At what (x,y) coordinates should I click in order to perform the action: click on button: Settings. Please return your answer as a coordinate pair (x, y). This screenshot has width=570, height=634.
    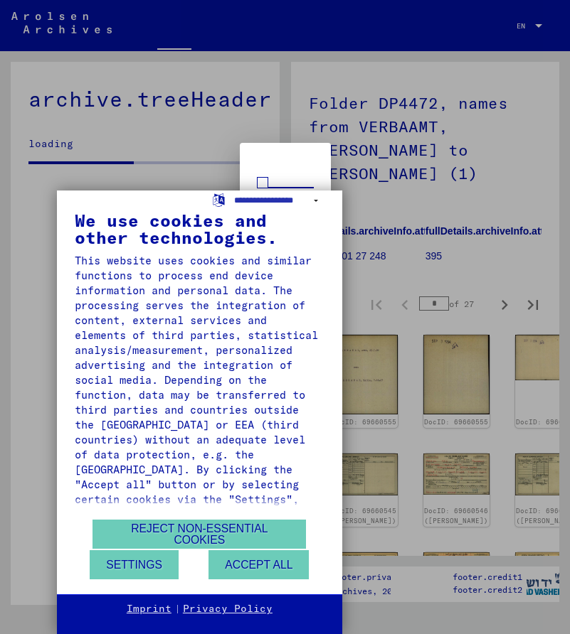
    Looking at the image, I should click on (134, 565).